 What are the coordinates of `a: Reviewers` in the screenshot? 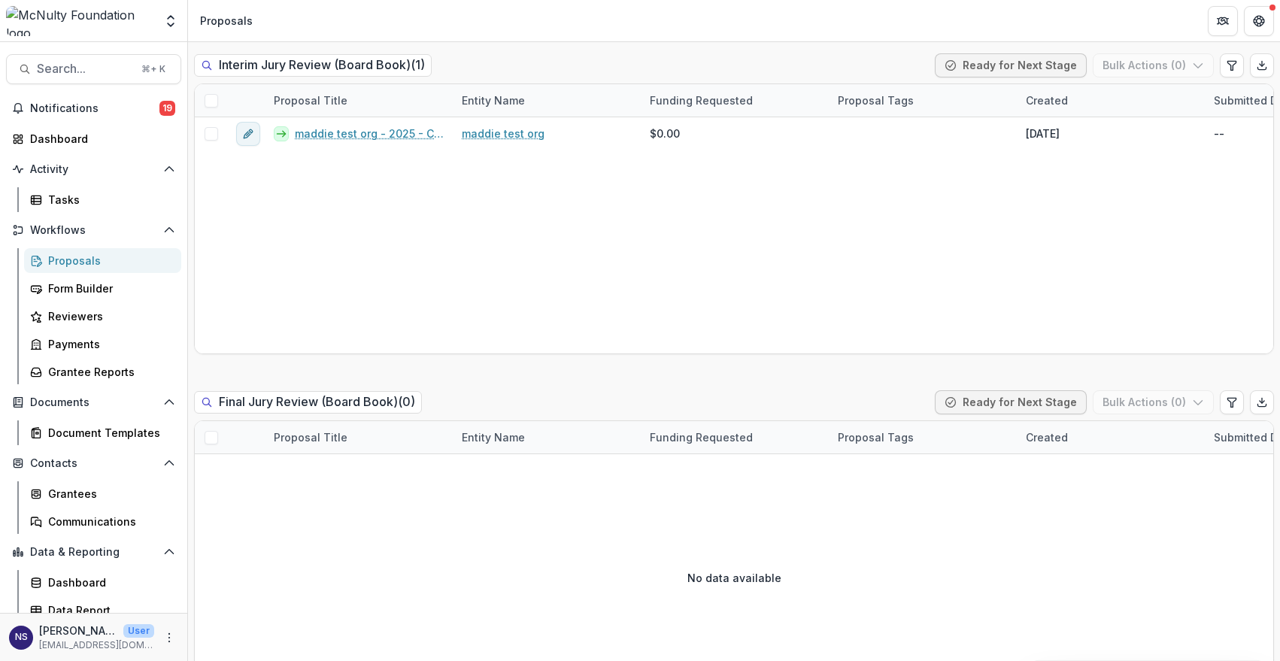 It's located at (102, 316).